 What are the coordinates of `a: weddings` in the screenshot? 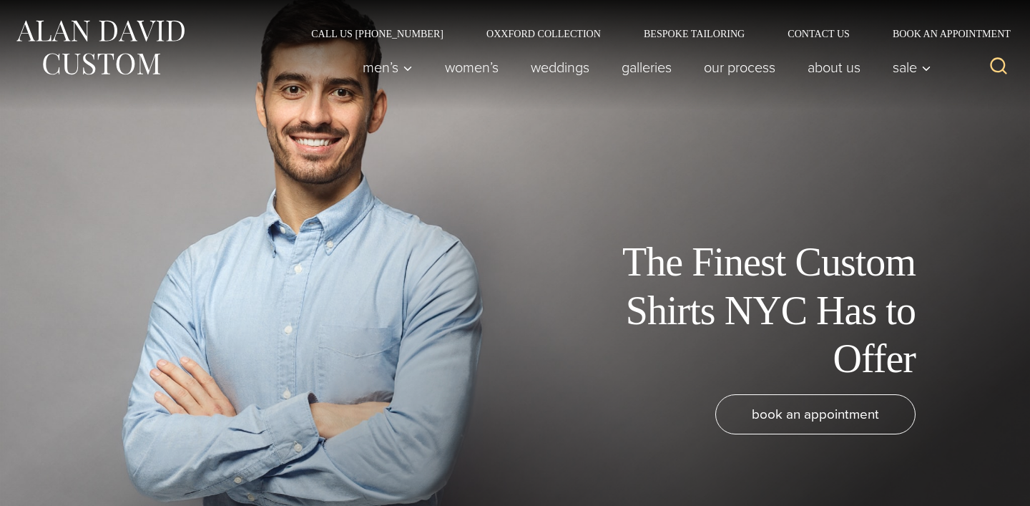 It's located at (560, 67).